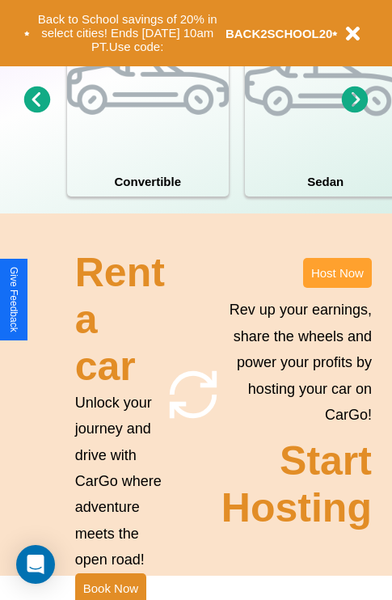  Describe the element at coordinates (120, 319) in the screenshot. I see `h2: Rent a car` at that location.